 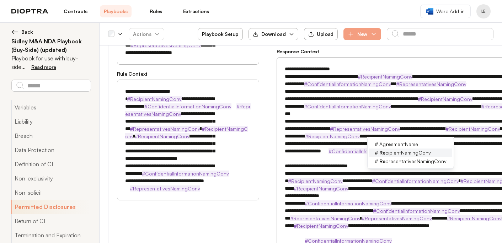 I want to click on button: Upload, so click(x=321, y=34).